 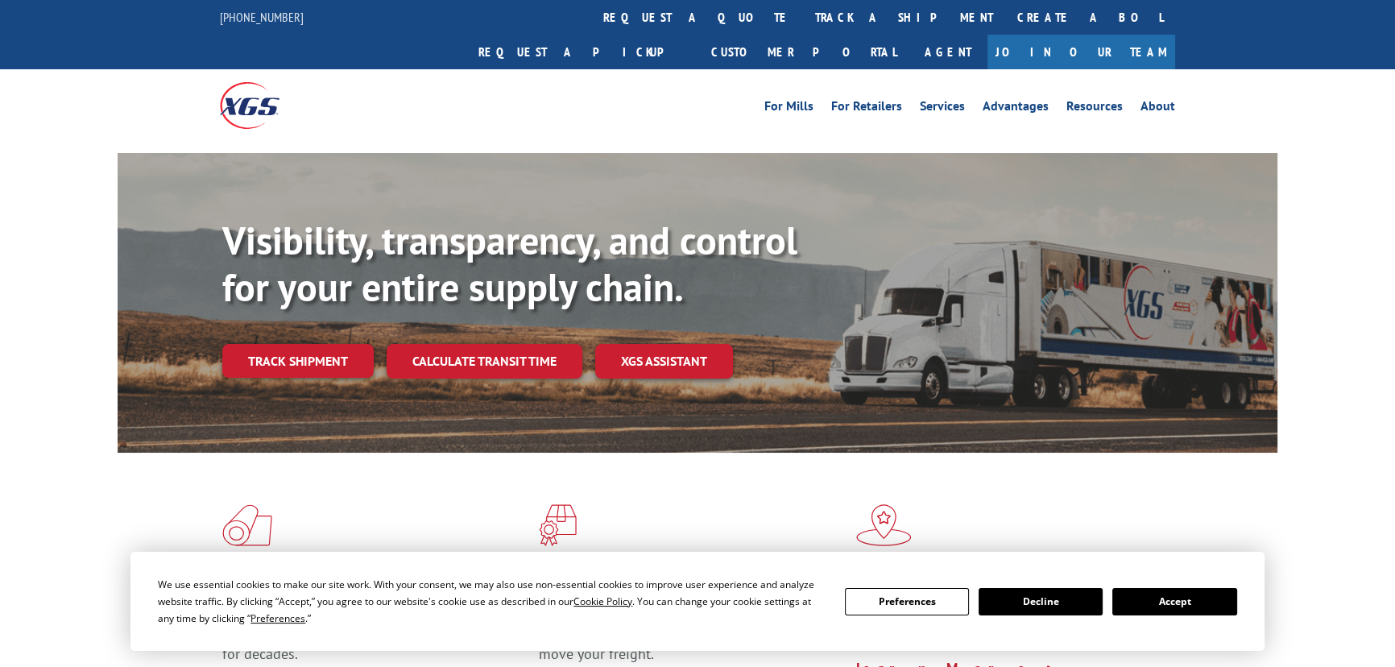 What do you see at coordinates (1174, 601) in the screenshot?
I see `button: Accept` at bounding box center [1174, 601].